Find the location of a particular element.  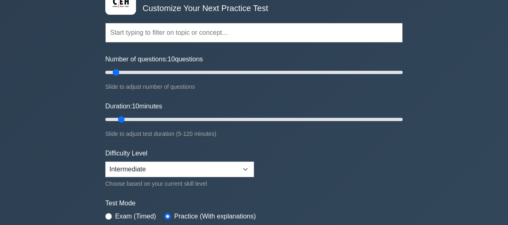

label: Difficulty Level is located at coordinates (126, 154).